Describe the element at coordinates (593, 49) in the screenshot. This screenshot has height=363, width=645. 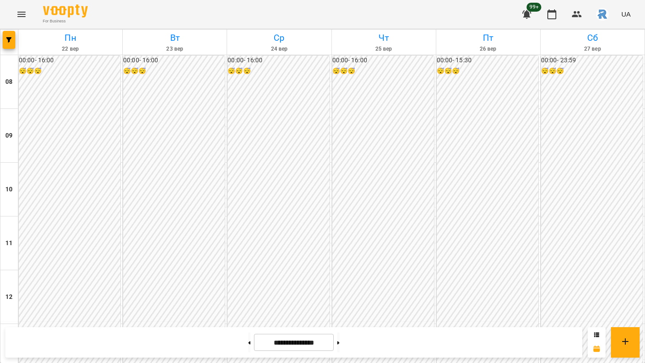
I see `h6: 27 вер` at that location.